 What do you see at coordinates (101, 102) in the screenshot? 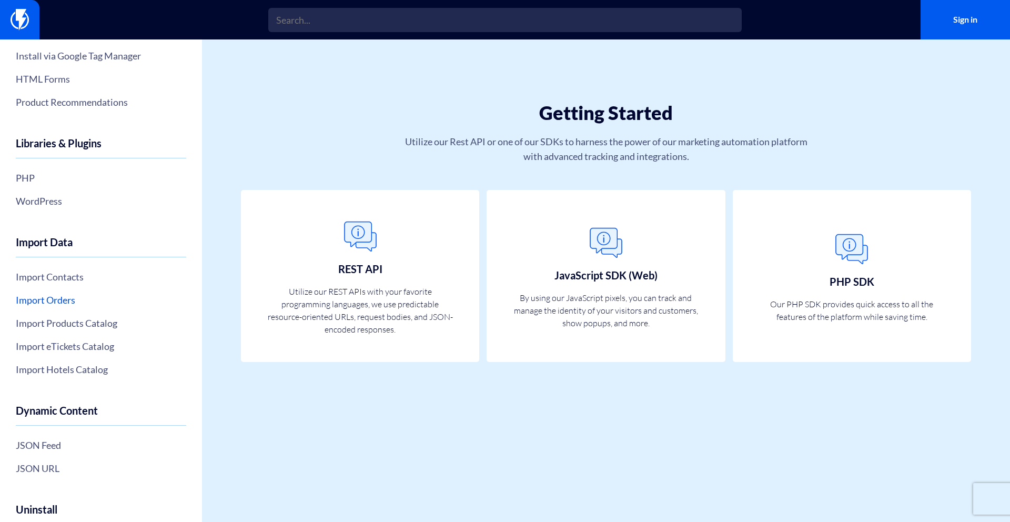
I see `a: Product Recommendations` at bounding box center [101, 102].